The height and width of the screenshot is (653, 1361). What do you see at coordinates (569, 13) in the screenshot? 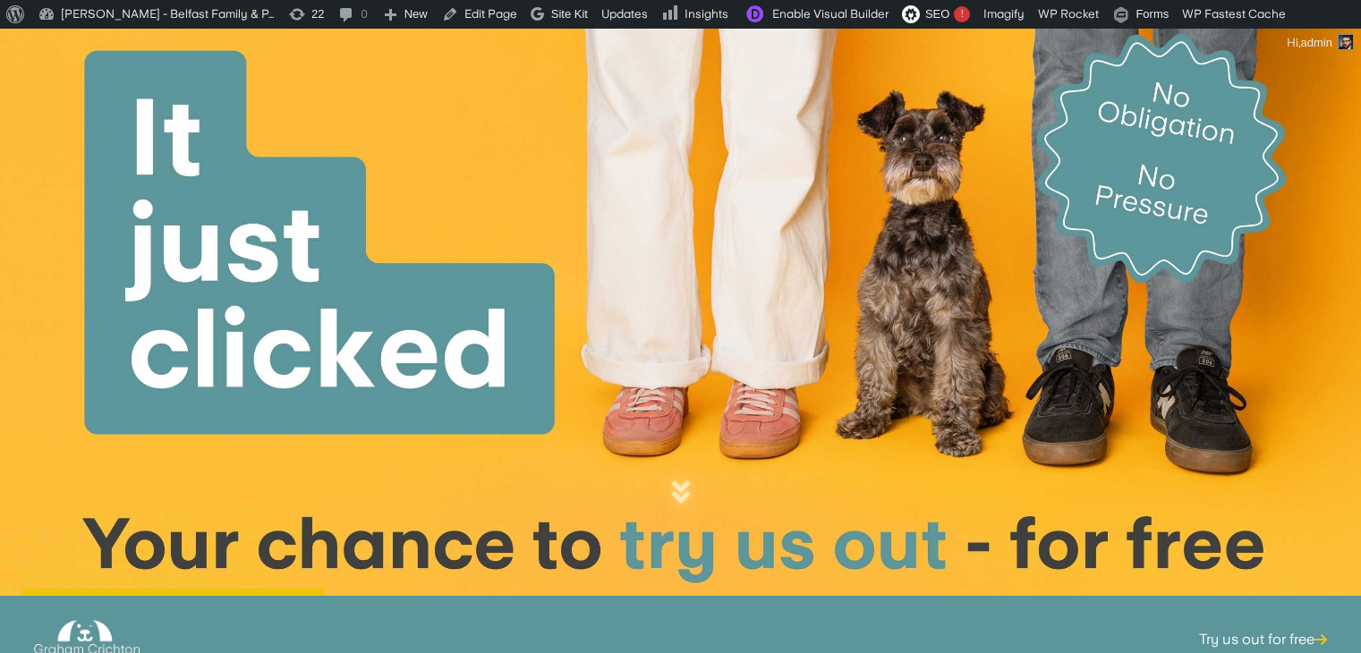
I see `span: Site Kit` at bounding box center [569, 13].